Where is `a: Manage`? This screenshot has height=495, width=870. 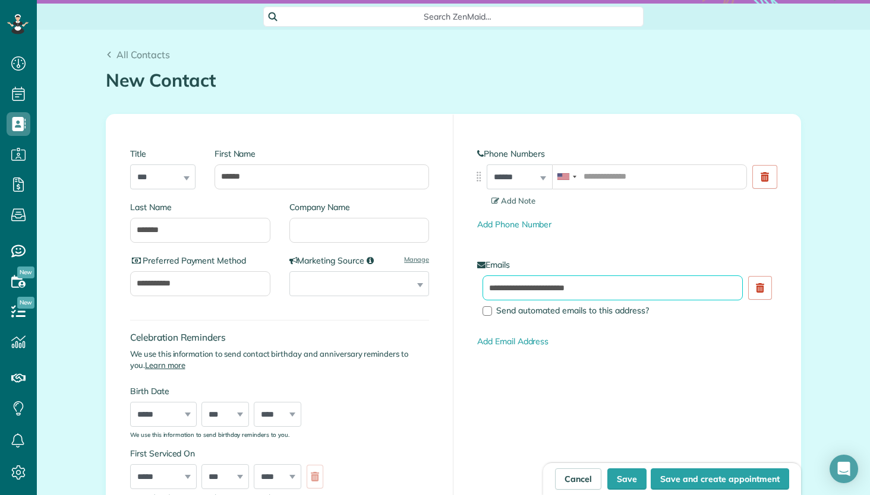 a: Manage is located at coordinates (416, 260).